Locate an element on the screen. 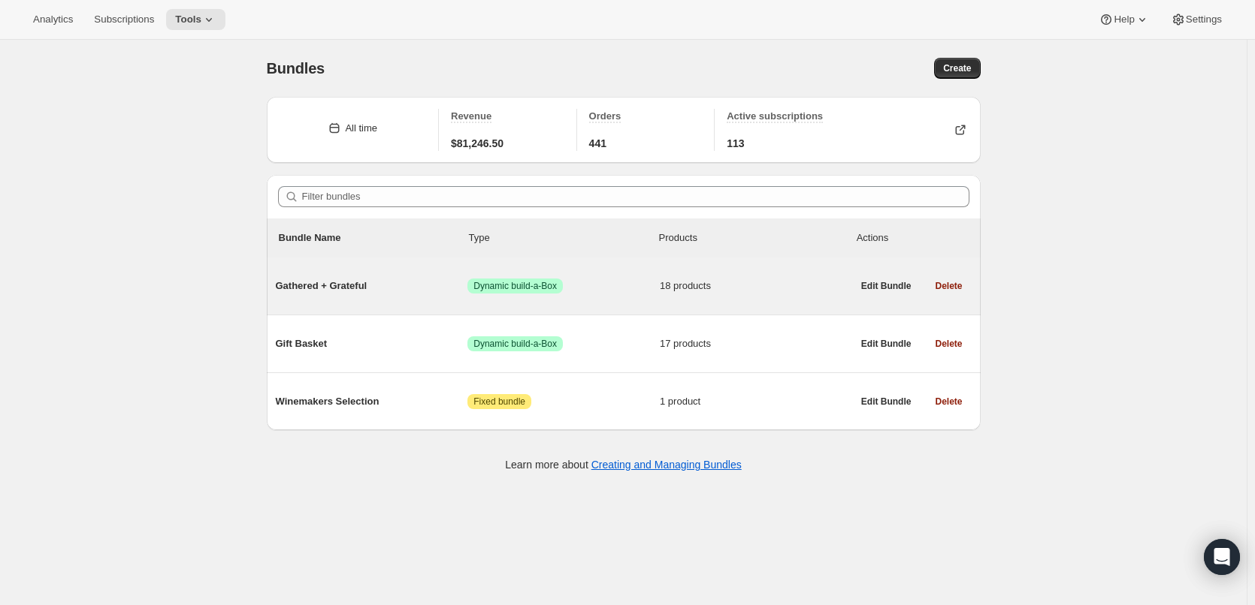  button: Create is located at coordinates (956, 68).